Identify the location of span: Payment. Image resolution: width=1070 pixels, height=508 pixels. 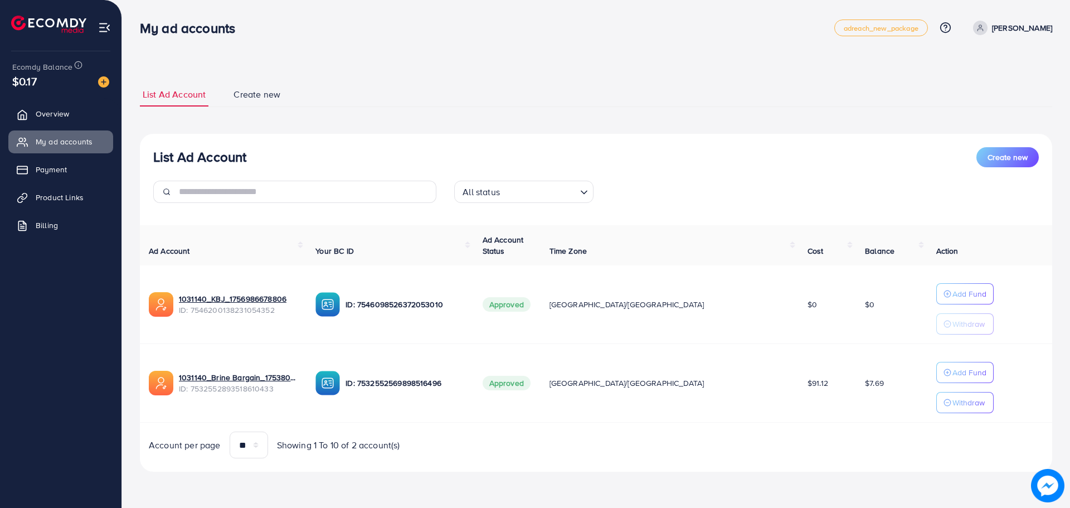
(51, 169).